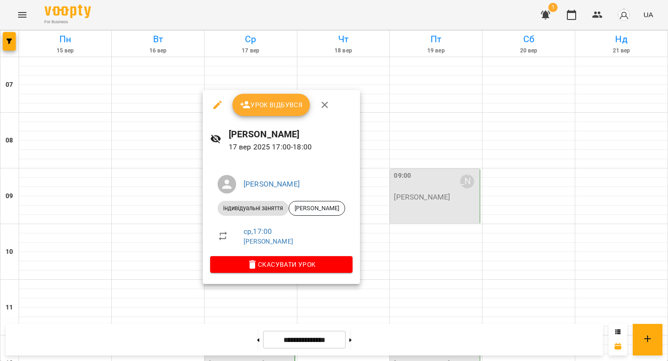 The image size is (668, 361). What do you see at coordinates (271, 105) in the screenshot?
I see `span: Урок відбувся` at bounding box center [271, 105].